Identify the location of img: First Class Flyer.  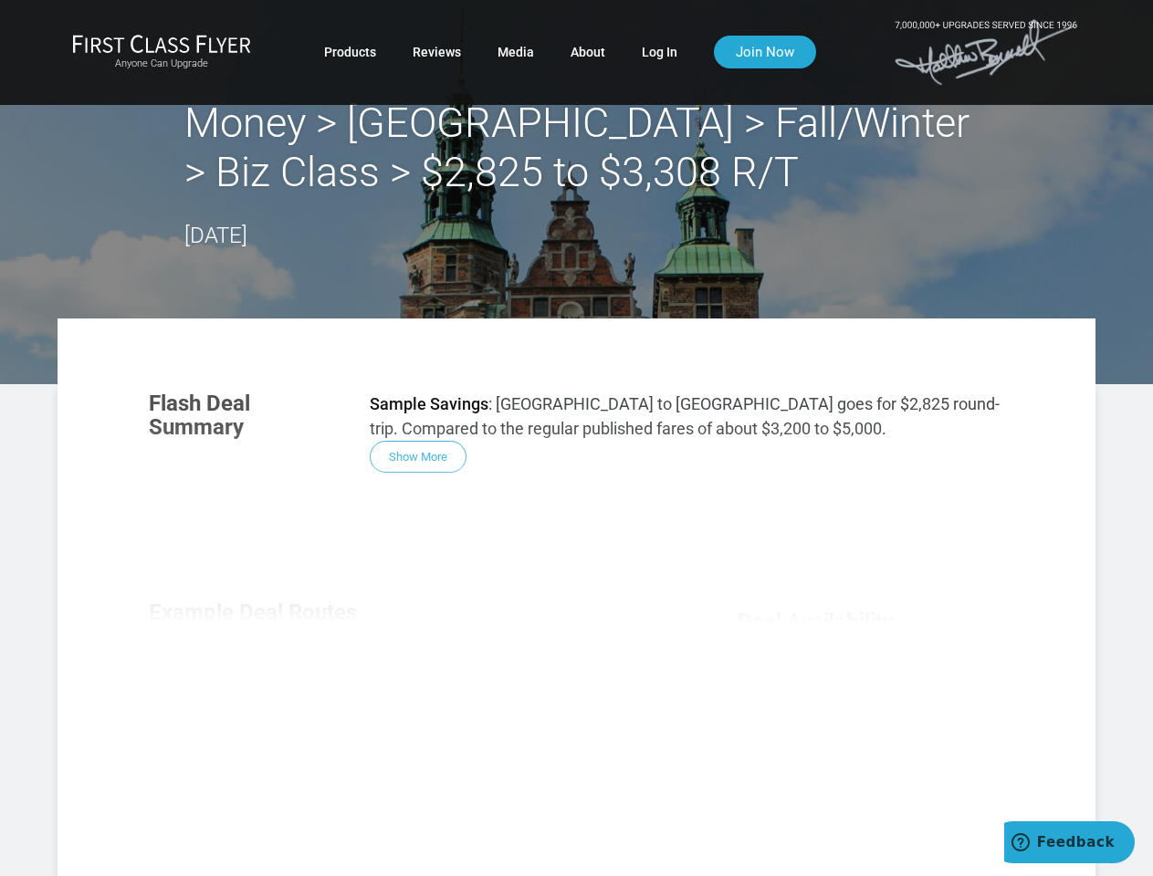
(162, 43).